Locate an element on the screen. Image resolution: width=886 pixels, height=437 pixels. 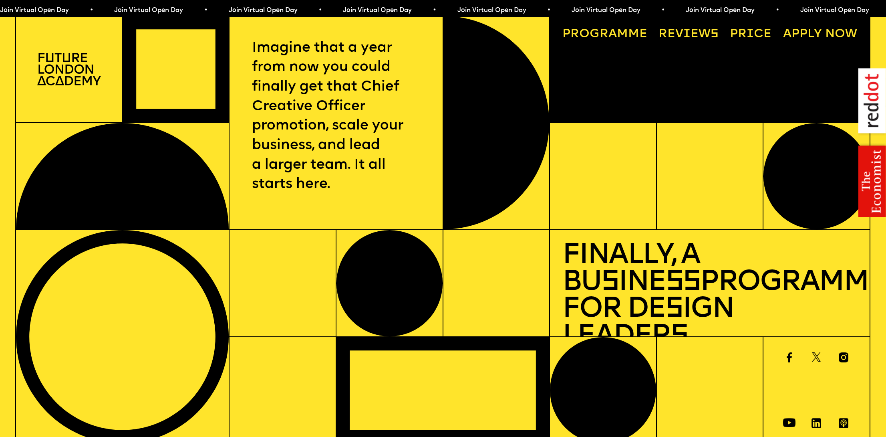
a: Reviews is located at coordinates (689, 34).